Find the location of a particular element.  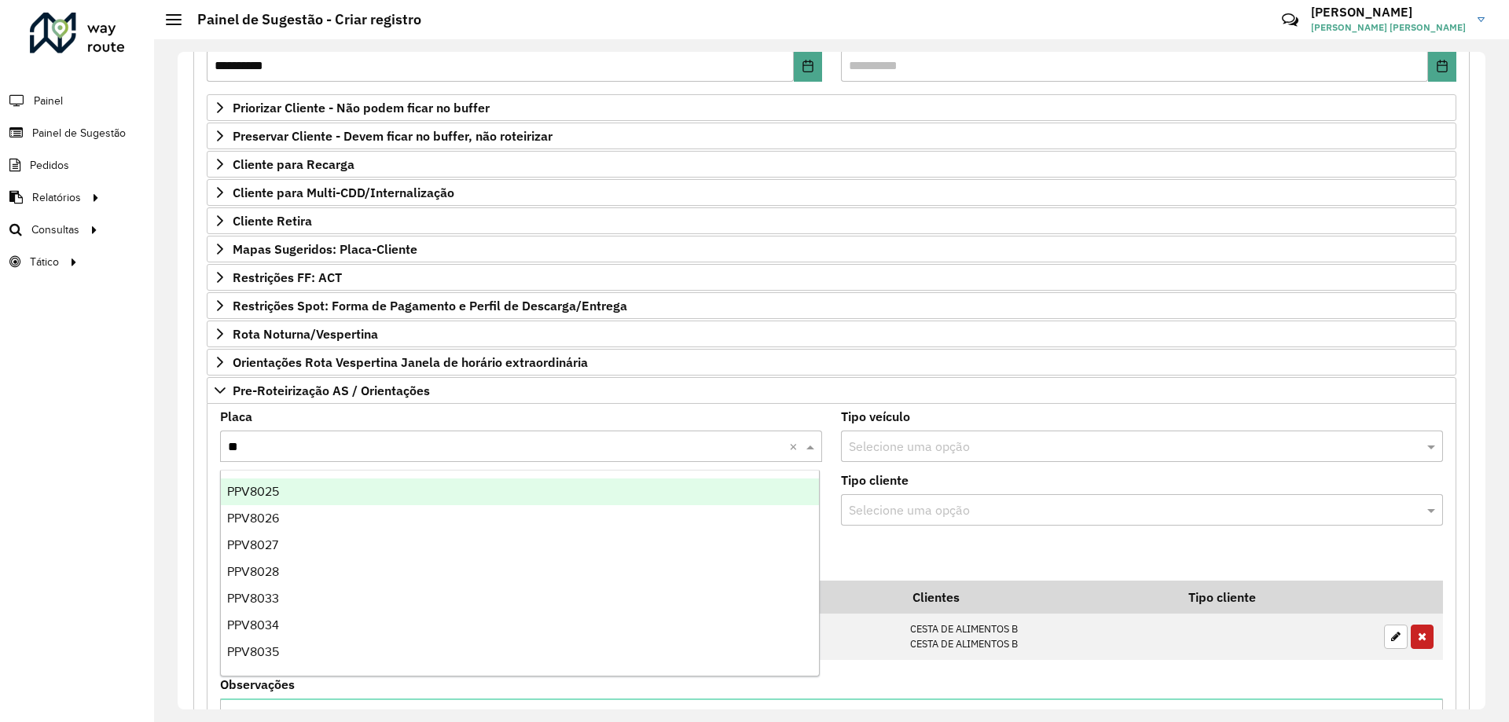

span: PPV8033 is located at coordinates (253, 598).